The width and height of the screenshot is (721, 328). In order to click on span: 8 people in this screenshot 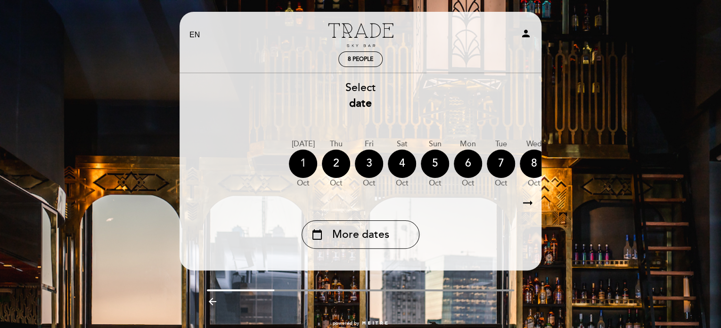, I will do `click(361, 59)`.